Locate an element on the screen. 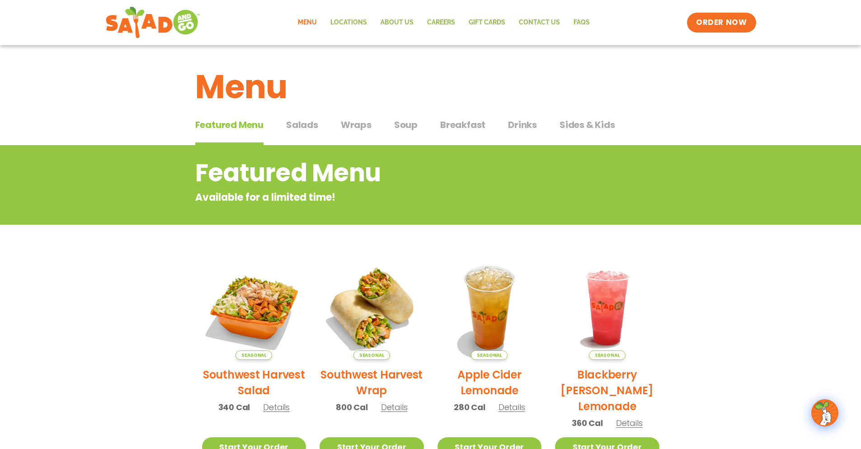 The height and width of the screenshot is (449, 861). span: ORDER NOW is located at coordinates (722, 23).